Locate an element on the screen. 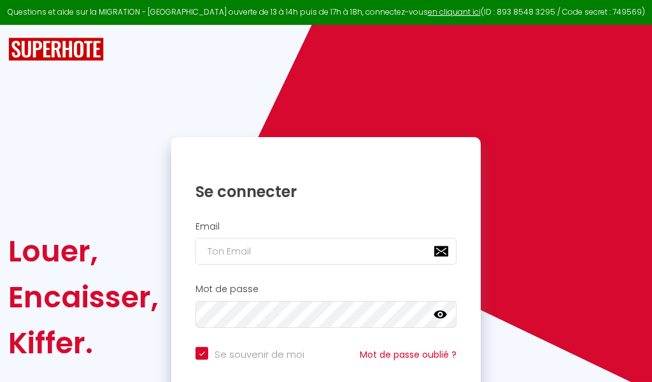 This screenshot has height=382, width=652. img: SuperHote logo is located at coordinates (56, 49).